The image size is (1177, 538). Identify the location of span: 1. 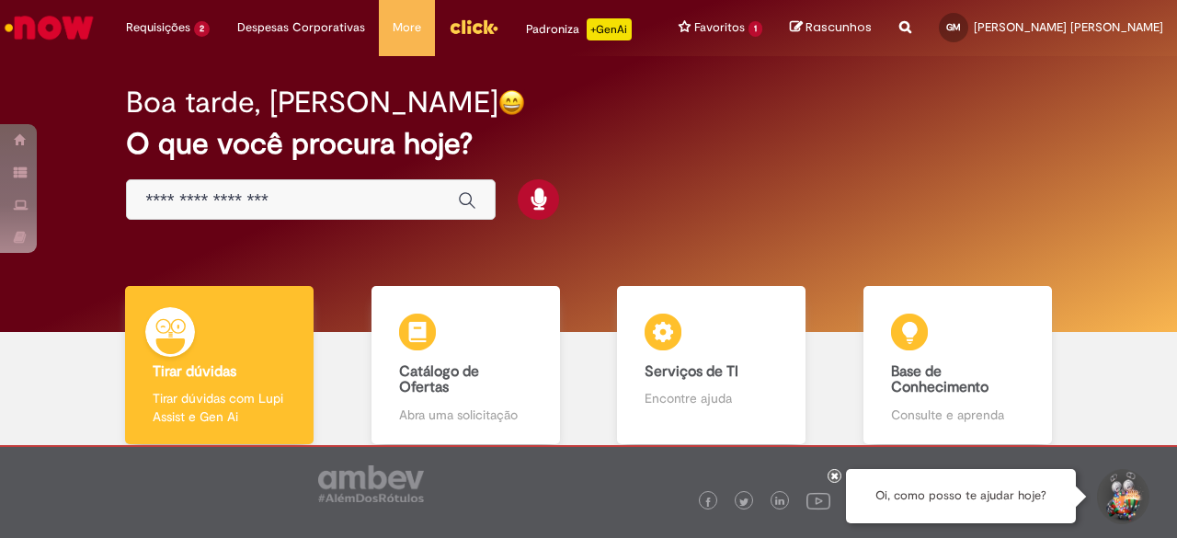
(755, 29).